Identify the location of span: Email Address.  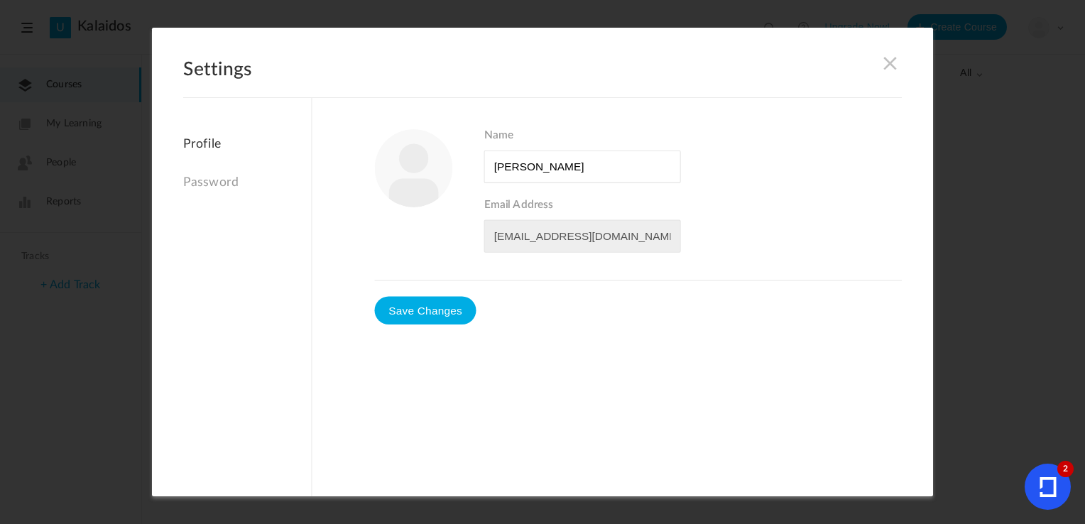
(693, 205).